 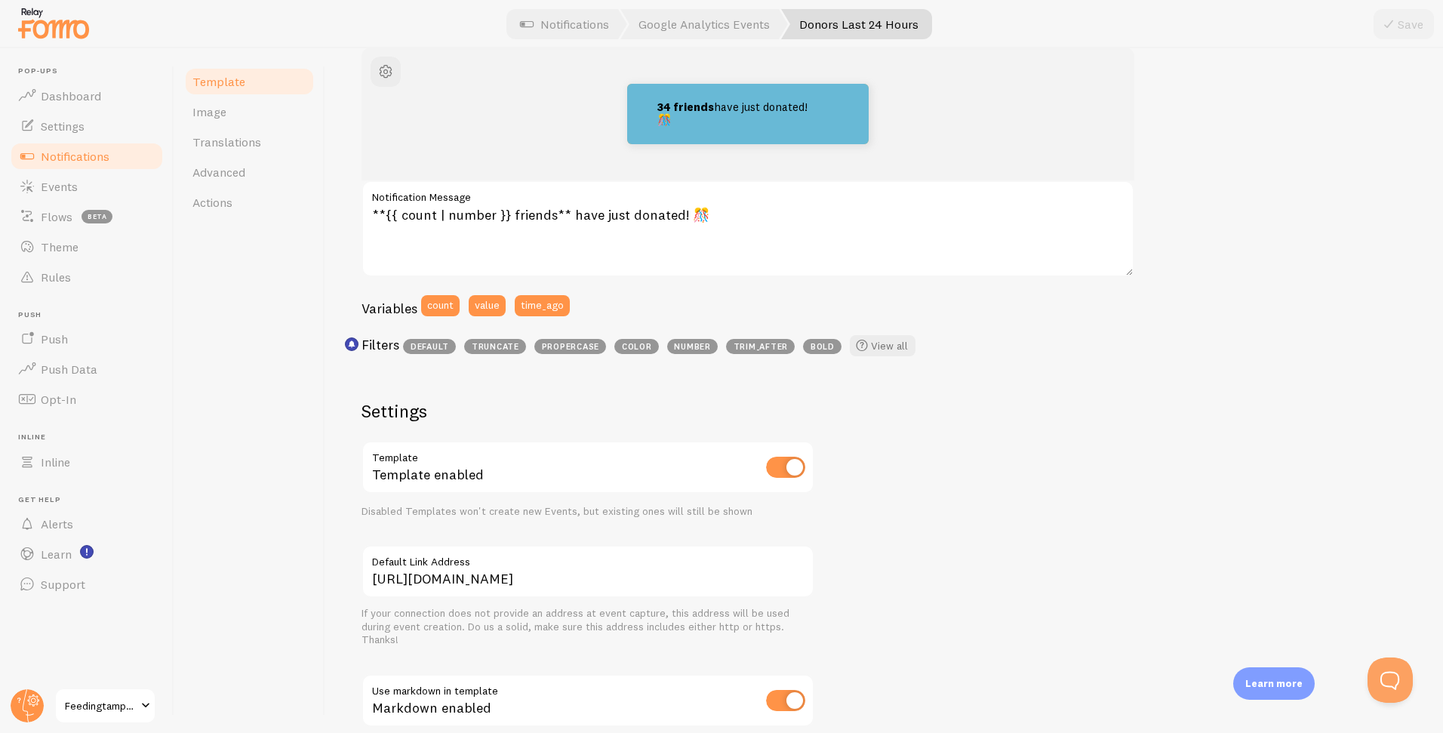 I want to click on a: Events, so click(x=87, y=186).